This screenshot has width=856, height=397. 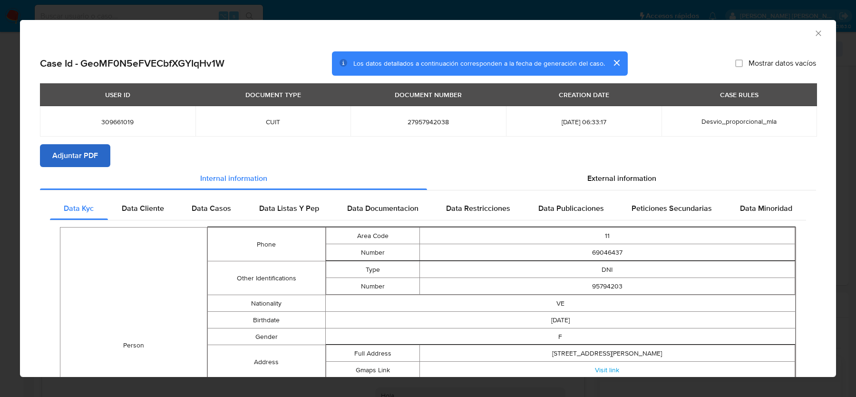 What do you see at coordinates (478, 208) in the screenshot?
I see `span: Data Restricciones` at bounding box center [478, 208].